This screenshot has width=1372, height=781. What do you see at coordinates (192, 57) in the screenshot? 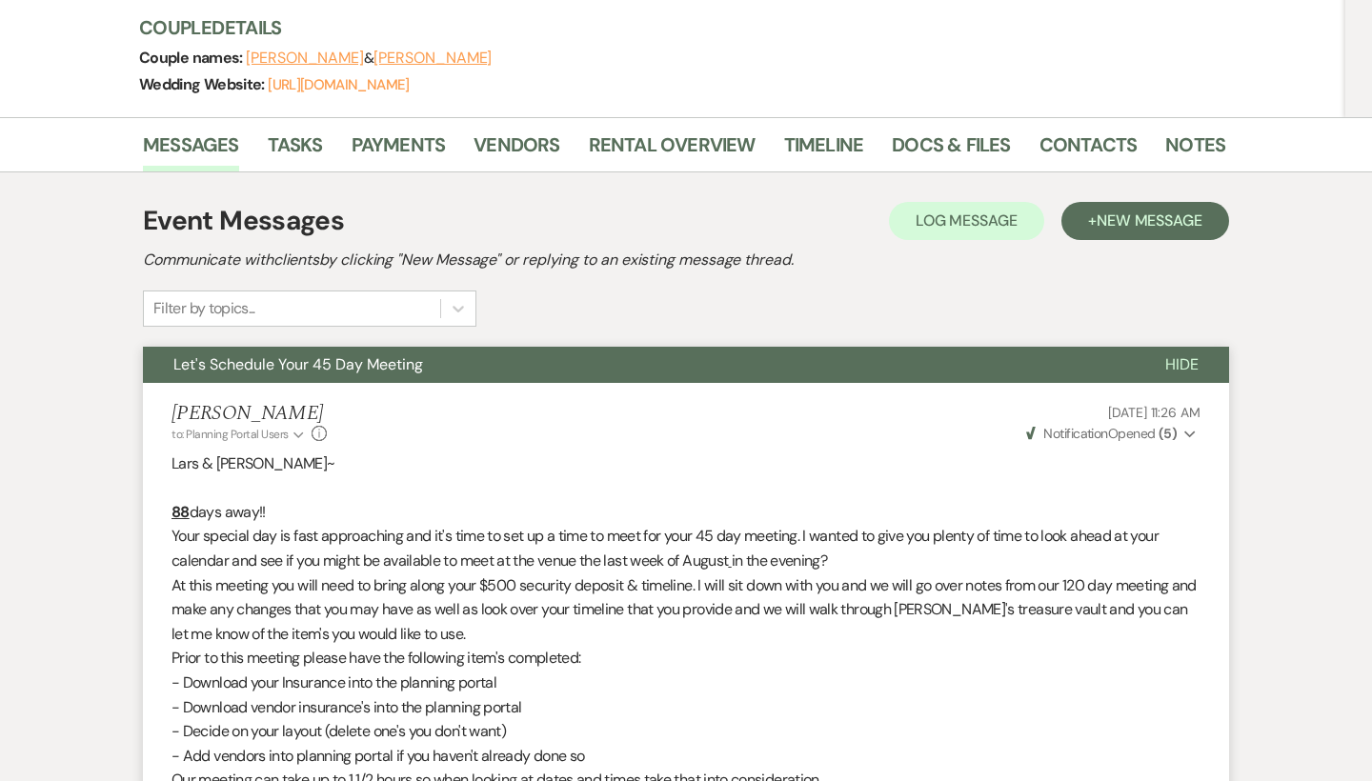
I see `span: Couple names:` at bounding box center [192, 57].